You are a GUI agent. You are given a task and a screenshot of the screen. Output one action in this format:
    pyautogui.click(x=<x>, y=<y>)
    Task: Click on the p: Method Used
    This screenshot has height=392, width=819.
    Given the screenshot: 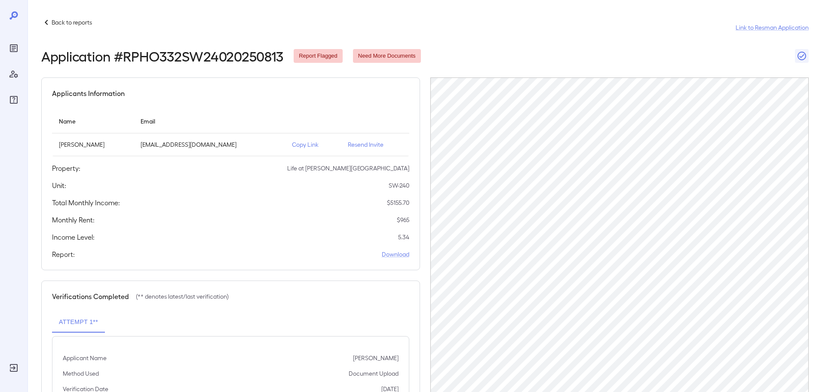 What is the action you would take?
    pyautogui.click(x=81, y=373)
    